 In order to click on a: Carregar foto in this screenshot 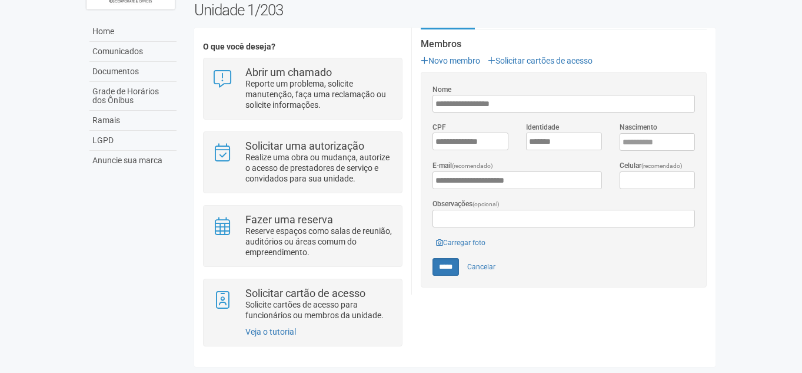, I will do `click(461, 243)`.